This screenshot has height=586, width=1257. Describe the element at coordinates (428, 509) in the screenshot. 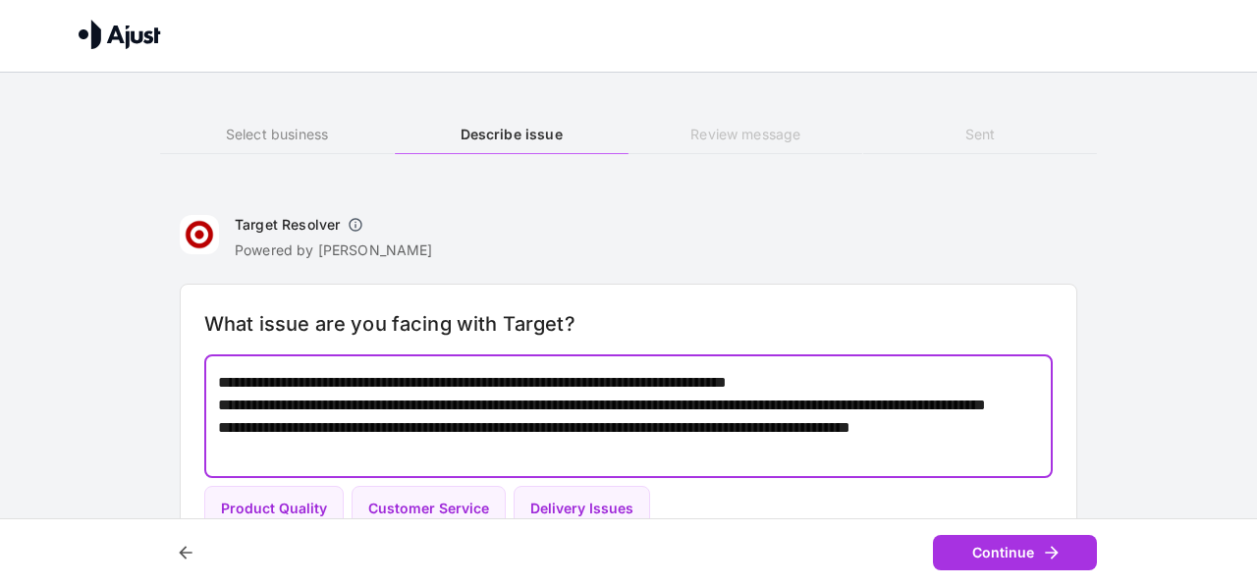

I see `button: Customer Service` at that location.